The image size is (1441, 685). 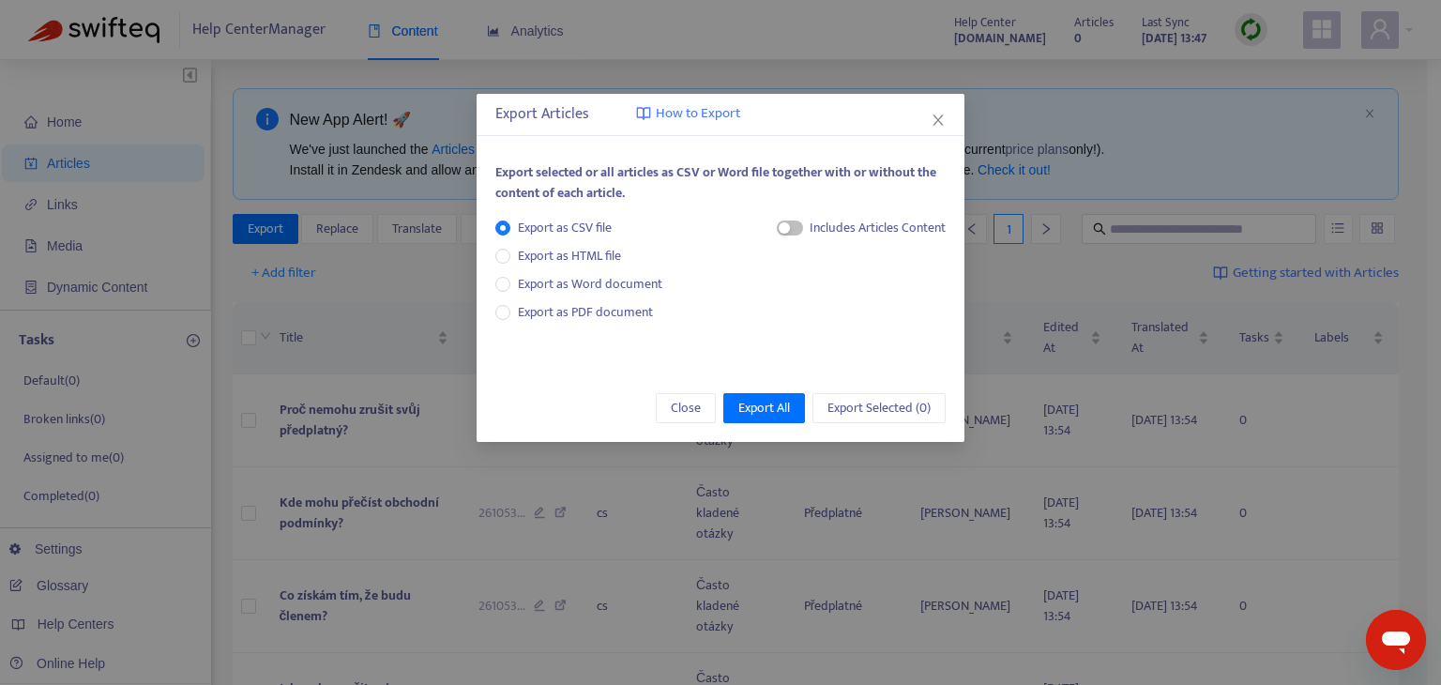 I want to click on button: Export All, so click(x=764, y=408).